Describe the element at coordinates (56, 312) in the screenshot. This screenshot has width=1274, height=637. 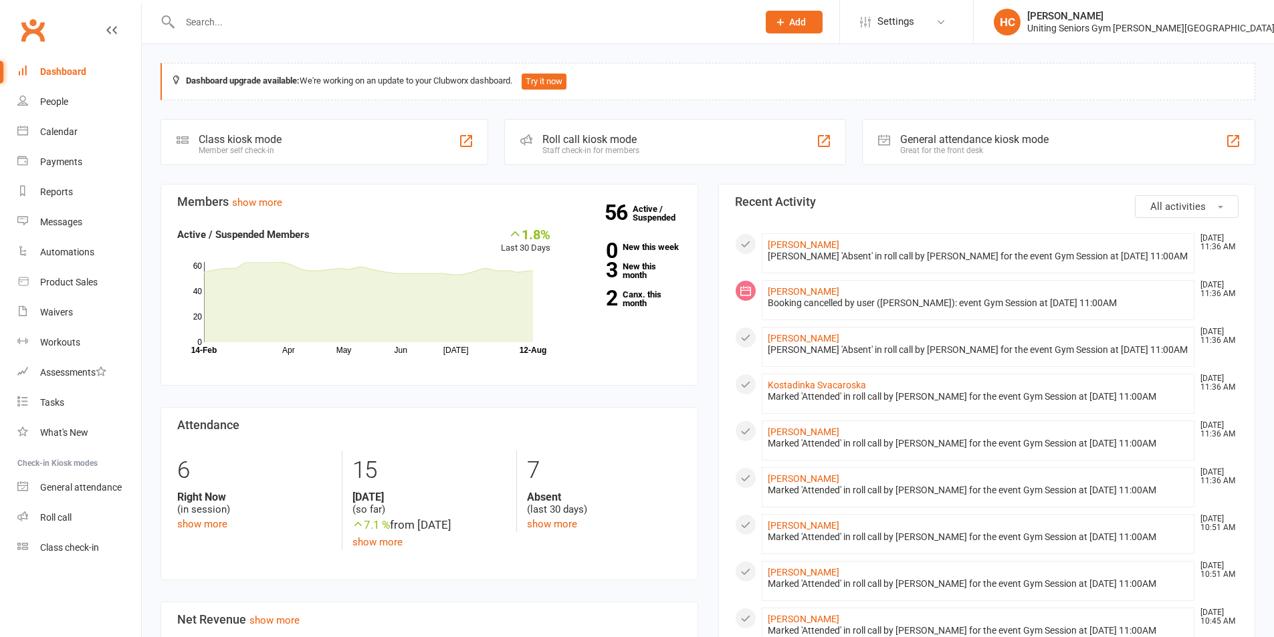
I see `div: Waivers` at that location.